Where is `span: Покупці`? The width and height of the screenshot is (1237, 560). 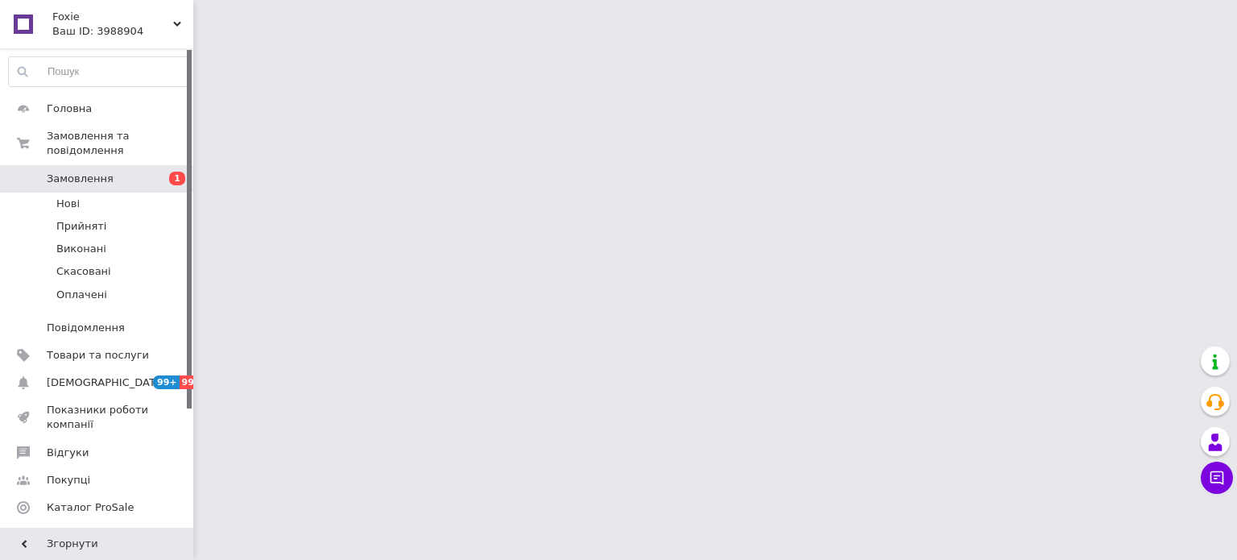
span: Покупці is located at coordinates (68, 480).